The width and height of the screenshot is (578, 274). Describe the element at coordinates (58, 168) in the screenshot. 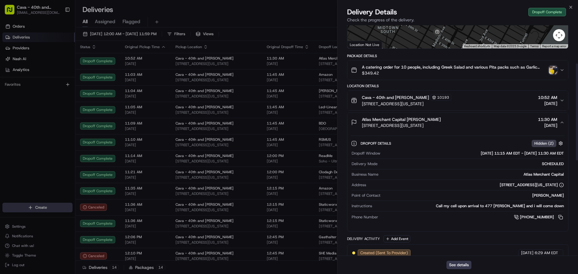

I see `p: Hello,` at that location.